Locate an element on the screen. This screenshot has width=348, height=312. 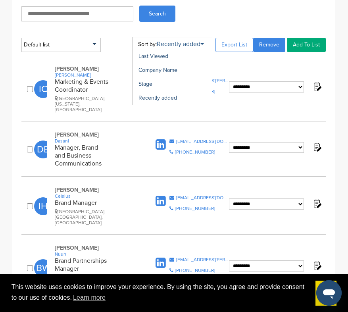
a: Nuun is located at coordinates (72, 254).